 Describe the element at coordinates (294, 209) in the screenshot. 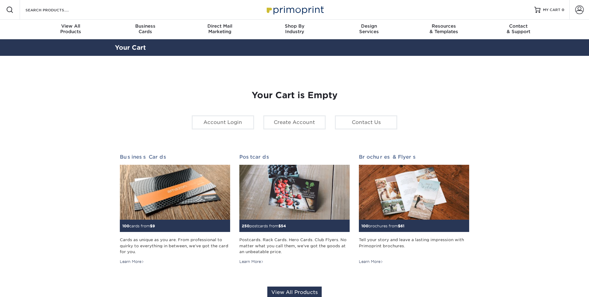

I see `a: Postcards 250postcards from$54 Postcards. Rack Cards. Hero Cards. Club Flyers. No matter what you...` at that location.